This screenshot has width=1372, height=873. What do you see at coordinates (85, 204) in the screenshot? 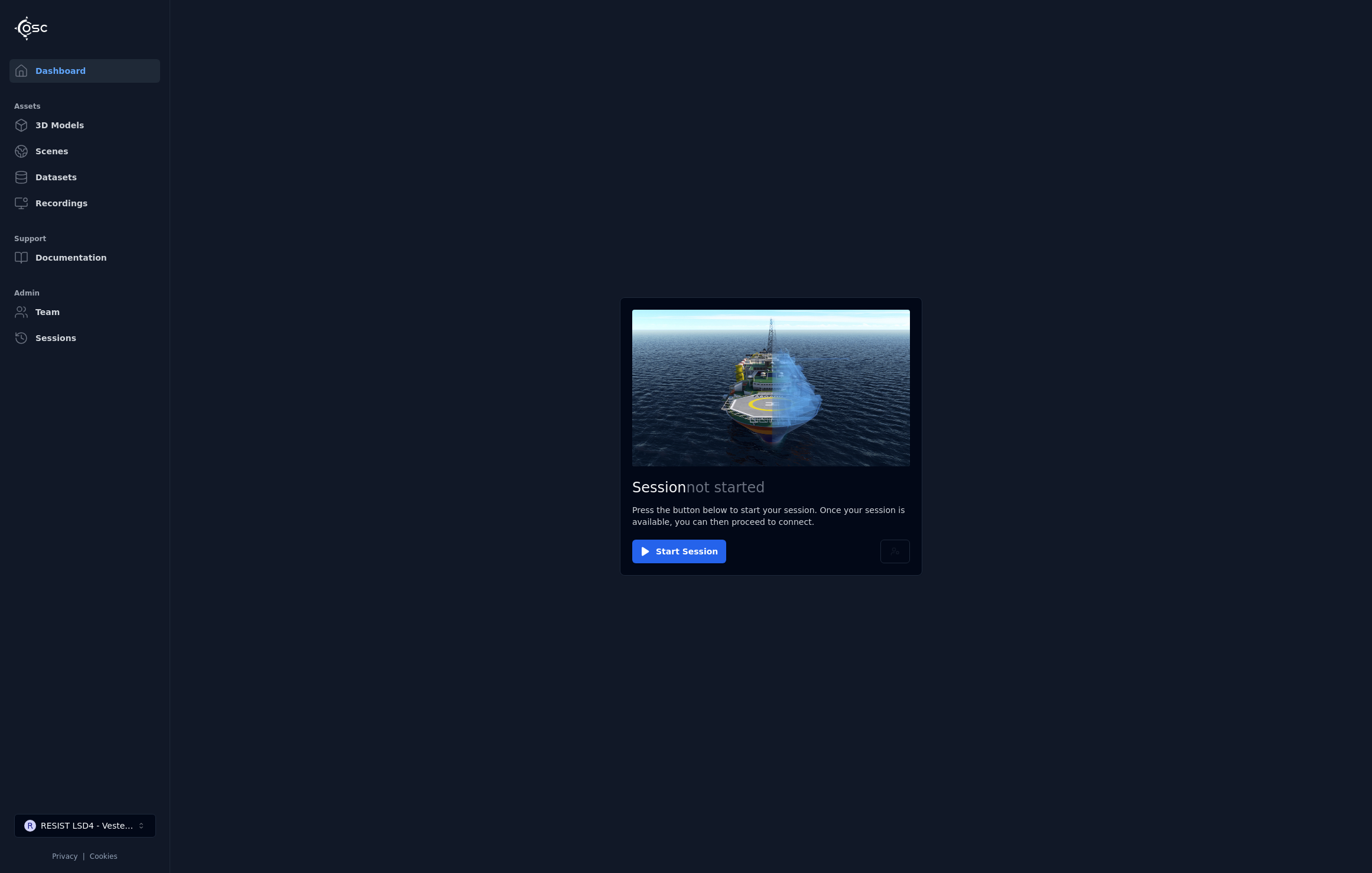
I see `a: Recordings` at bounding box center [85, 204].